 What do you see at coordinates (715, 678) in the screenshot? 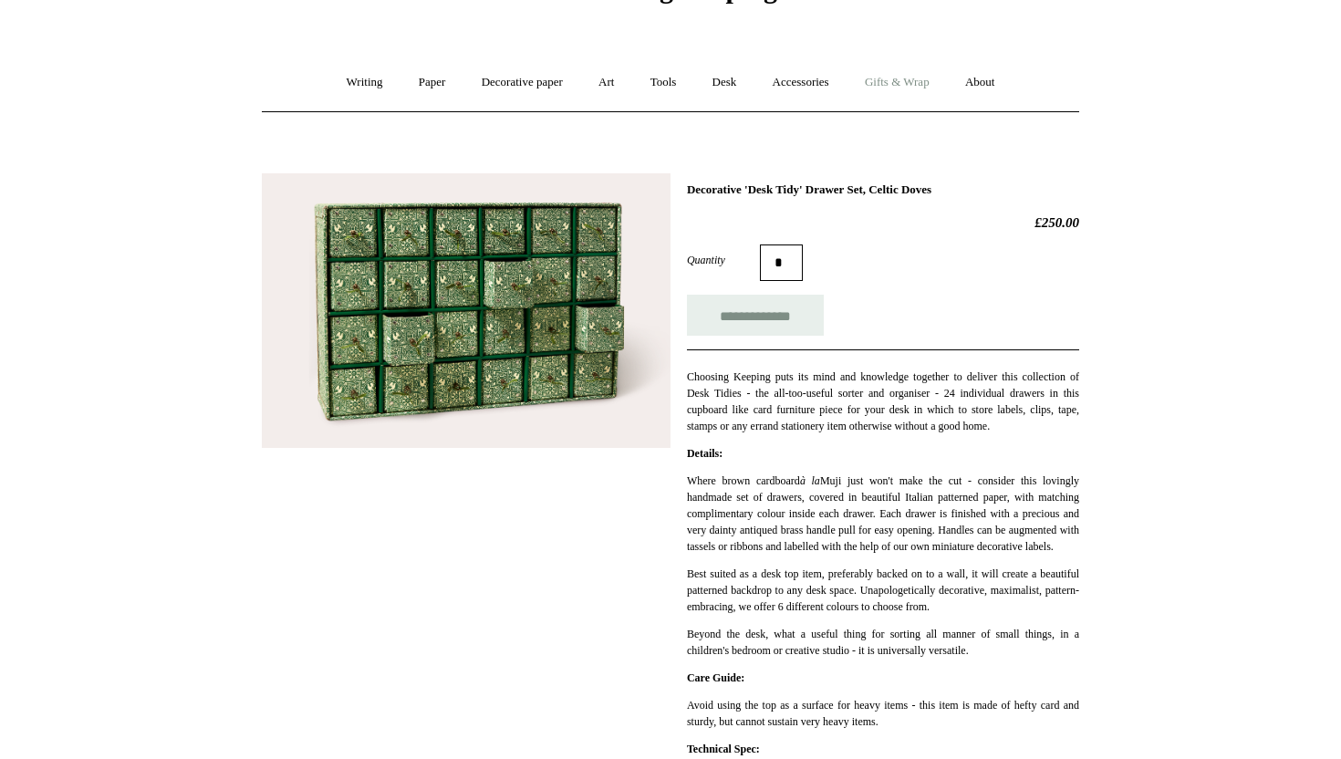
I see `strong: Care Guide:` at bounding box center [715, 678].